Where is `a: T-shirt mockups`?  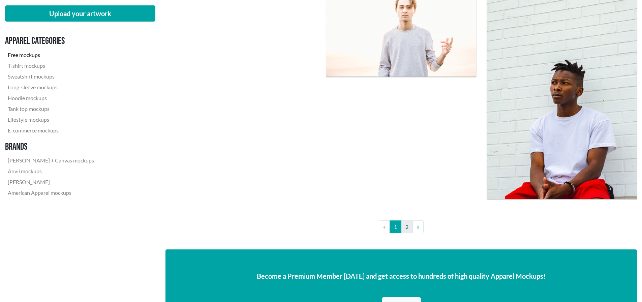 a: T-shirt mockups is located at coordinates (51, 66).